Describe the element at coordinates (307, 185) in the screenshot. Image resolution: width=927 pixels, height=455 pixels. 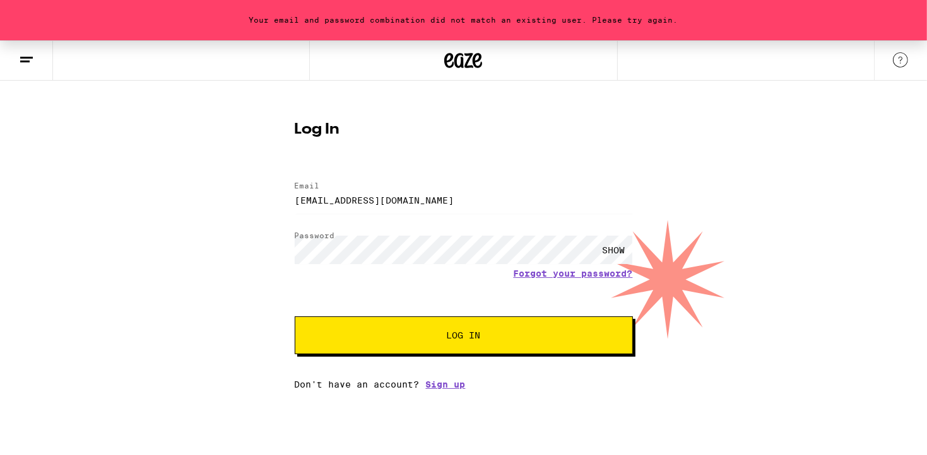
I see `label: Email` at that location.